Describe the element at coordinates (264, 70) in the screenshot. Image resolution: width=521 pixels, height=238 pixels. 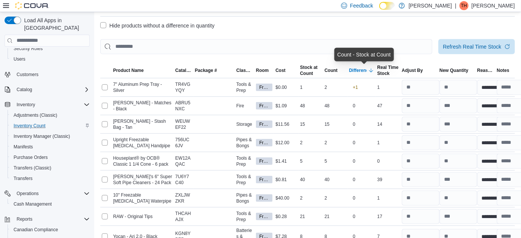
I see `button: Room` at that location.